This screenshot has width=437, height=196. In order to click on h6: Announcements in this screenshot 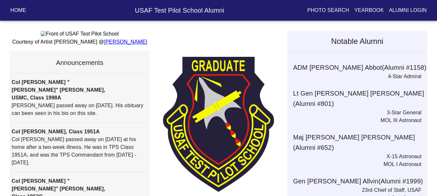, I will do `click(80, 63)`.